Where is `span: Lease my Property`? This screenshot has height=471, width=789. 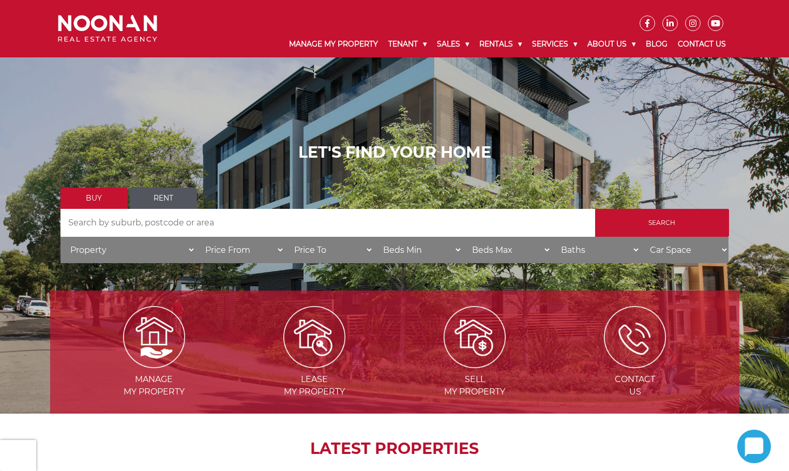
span: Lease my Property is located at coordinates (314, 386).